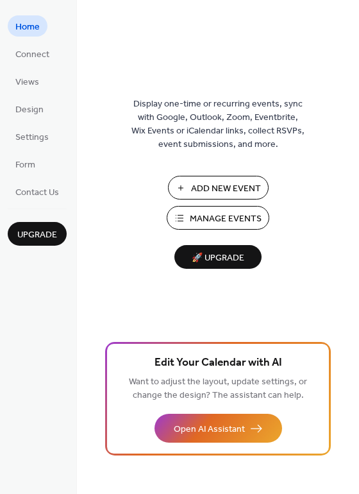 This screenshot has height=494, width=359. What do you see at coordinates (32, 55) in the screenshot?
I see `span: Connect` at bounding box center [32, 55].